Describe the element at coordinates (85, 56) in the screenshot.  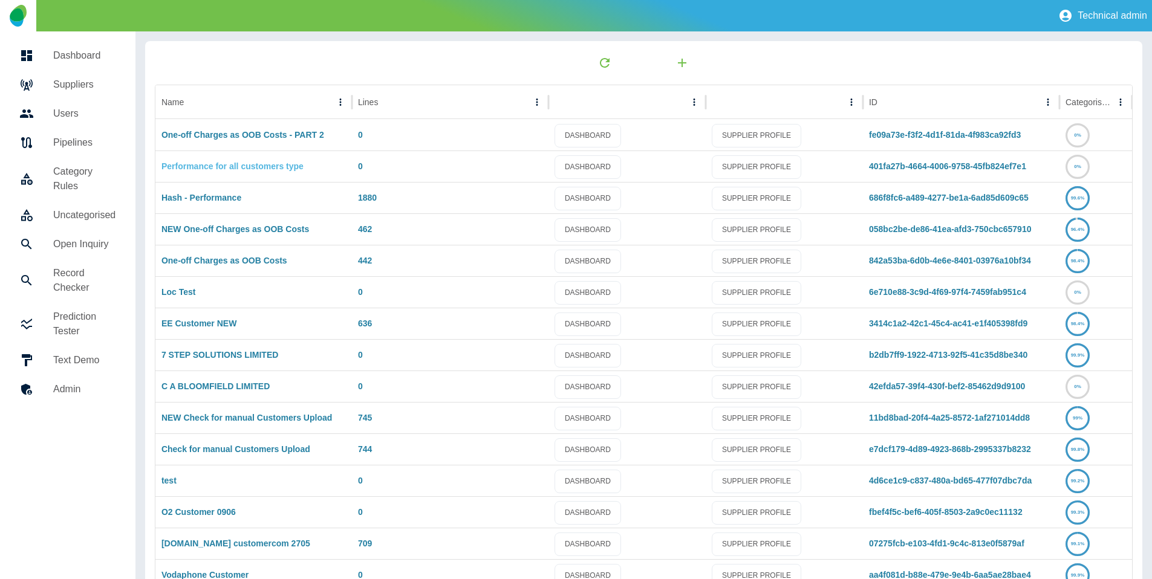
I see `h5: Dashboard` at that location.